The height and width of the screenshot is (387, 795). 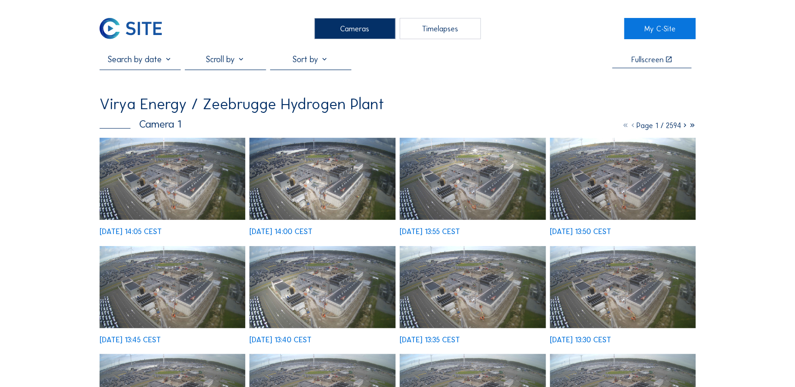 I want to click on a: My C-Site, so click(x=660, y=28).